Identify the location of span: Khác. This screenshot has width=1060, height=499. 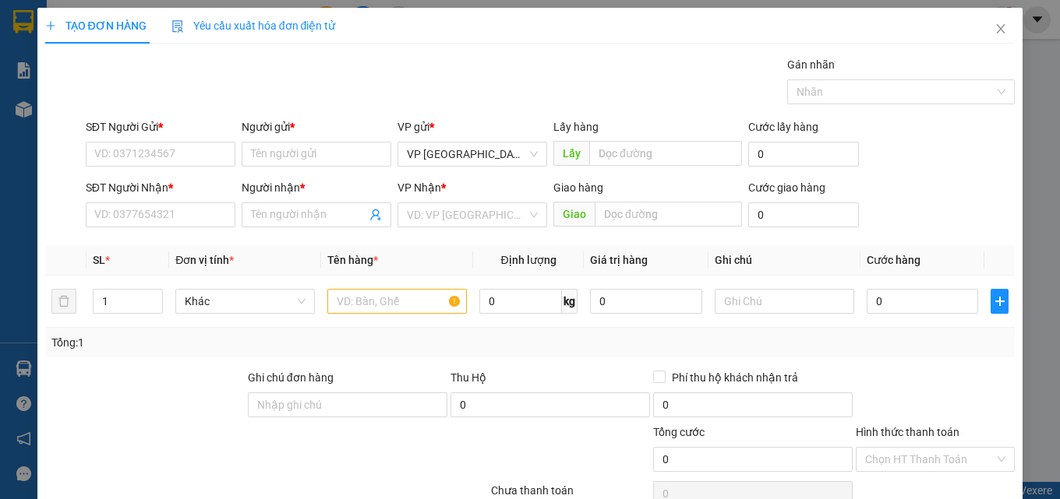
(245, 302).